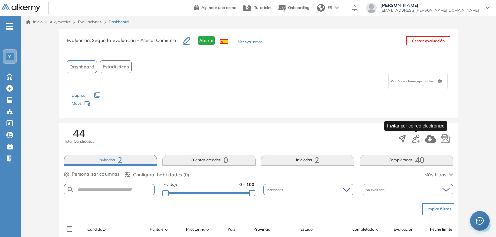 The image size is (496, 237). I want to click on span: Alkymetrics, so click(60, 22).